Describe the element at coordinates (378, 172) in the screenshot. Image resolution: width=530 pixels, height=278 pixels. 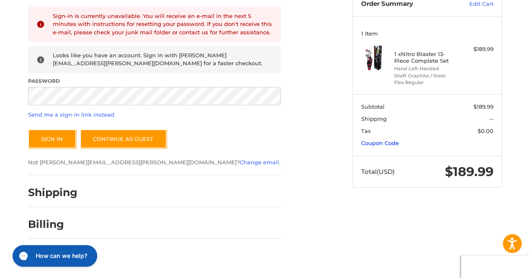
I see `span: Total (USD)` at that location.